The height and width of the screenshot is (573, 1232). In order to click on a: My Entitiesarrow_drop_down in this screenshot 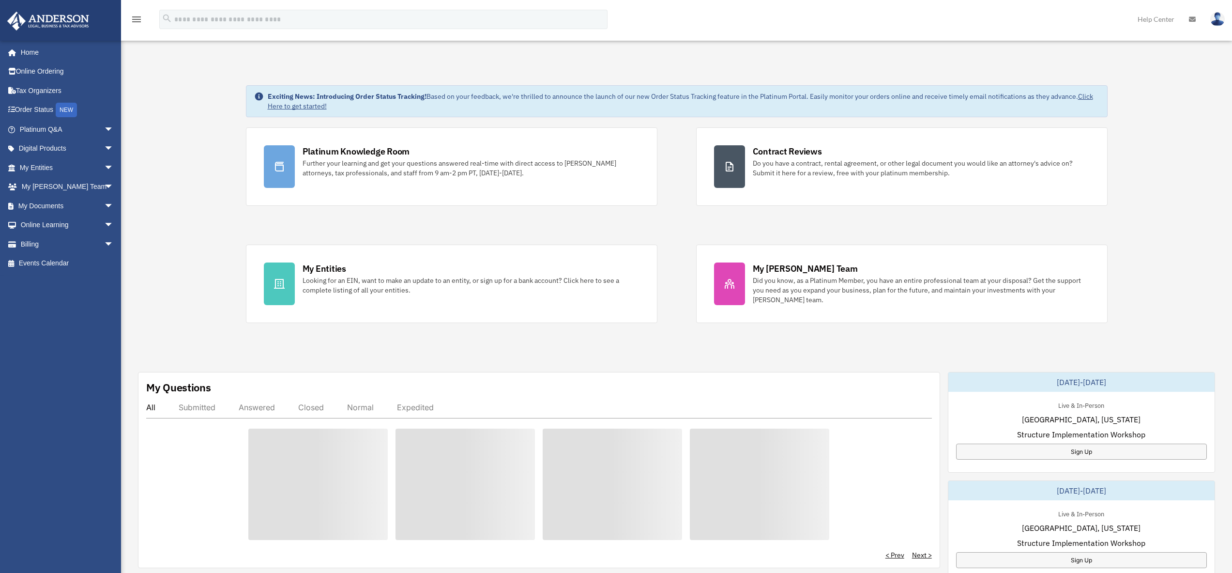, I will do `click(67, 167)`.